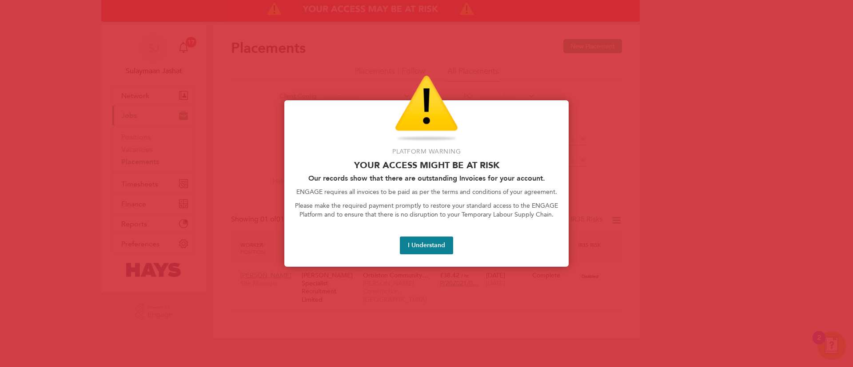  What do you see at coordinates (427, 184) in the screenshot?
I see `div: Access At Risk` at bounding box center [427, 184].